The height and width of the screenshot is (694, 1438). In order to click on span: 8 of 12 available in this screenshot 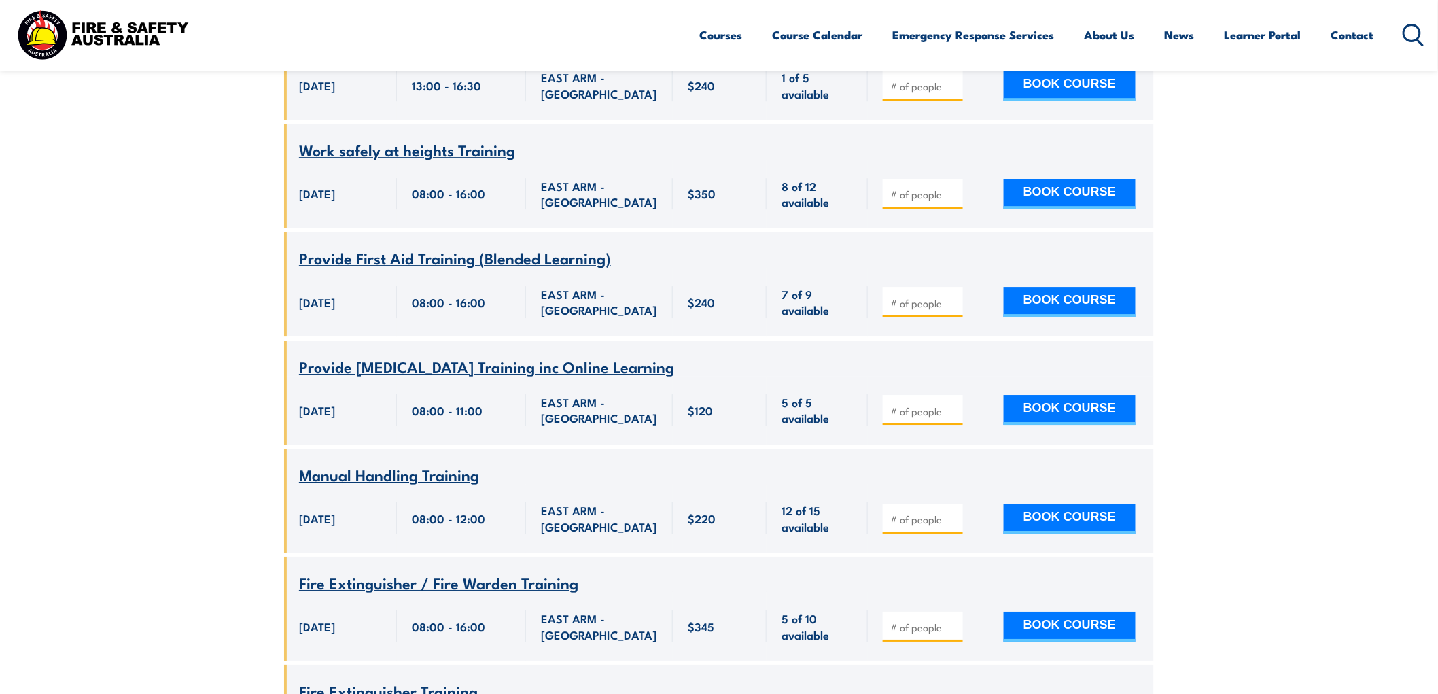, I will do `click(817, 194)`.